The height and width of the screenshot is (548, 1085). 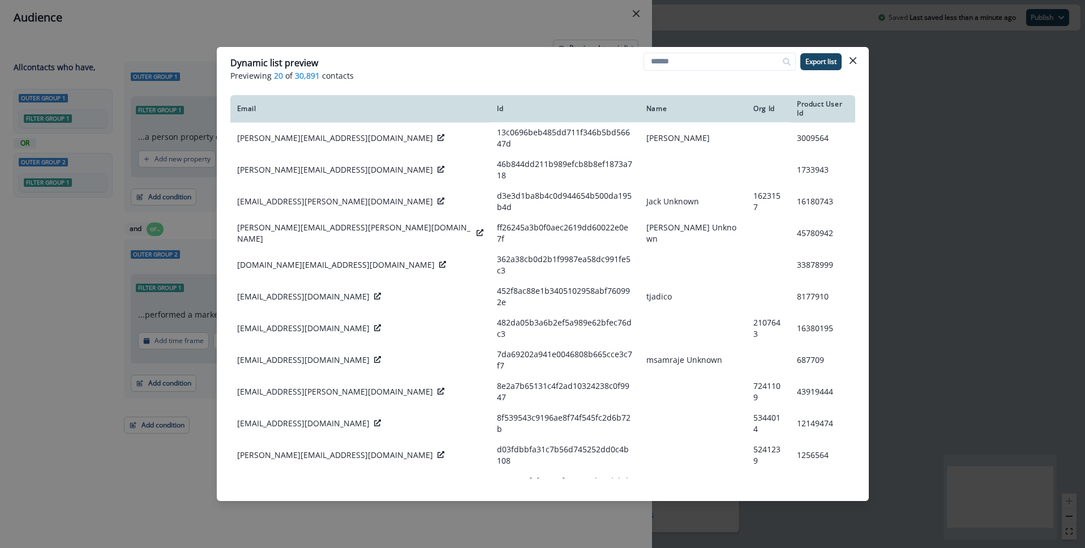 What do you see at coordinates (279, 75) in the screenshot?
I see `span: 20` at bounding box center [279, 75].